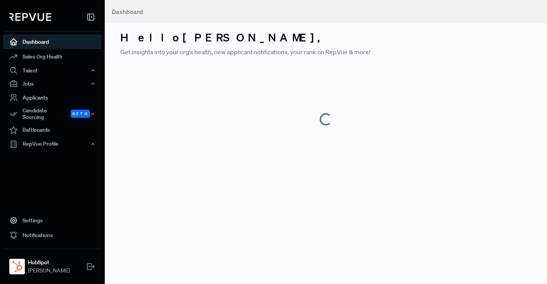 Image resolution: width=547 pixels, height=284 pixels. I want to click on img: RepVue, so click(30, 17).